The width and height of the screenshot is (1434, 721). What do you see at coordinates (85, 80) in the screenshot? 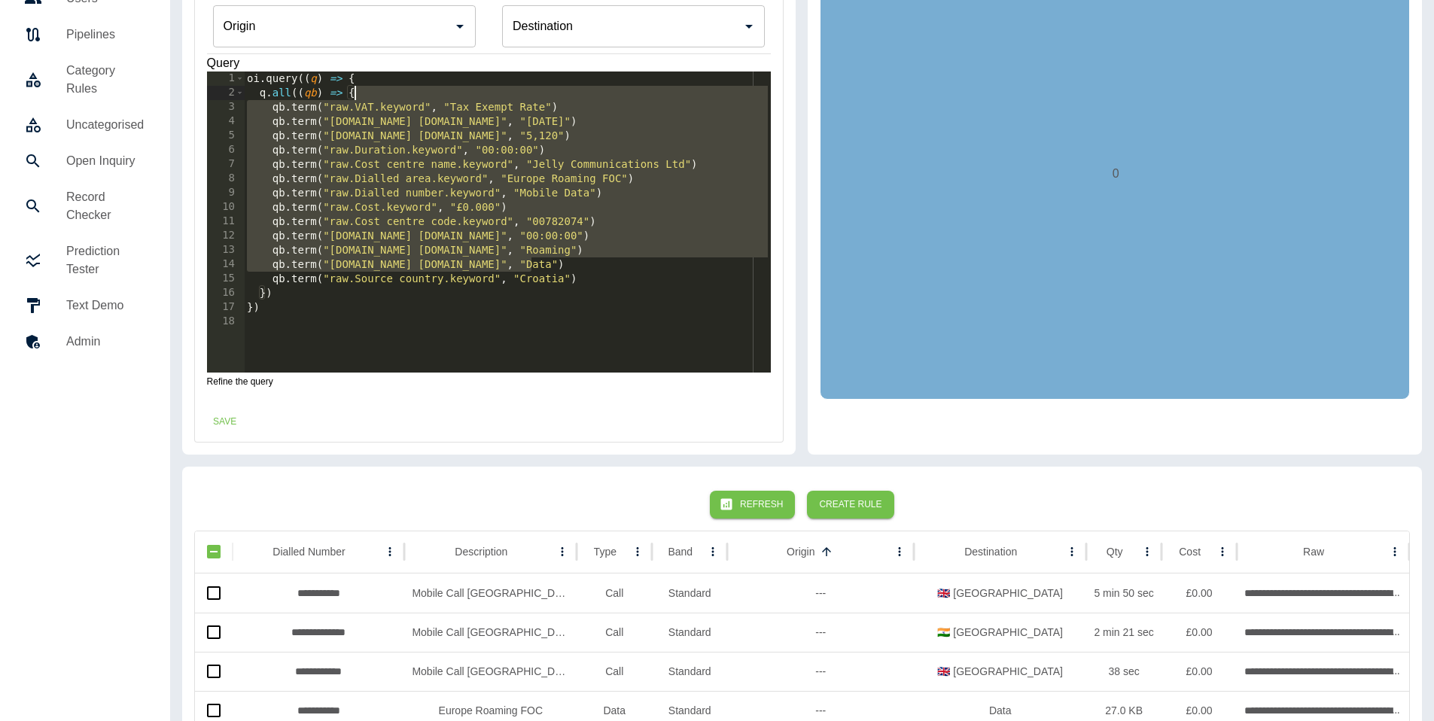
I see `a: Category Rules` at bounding box center [85, 80].